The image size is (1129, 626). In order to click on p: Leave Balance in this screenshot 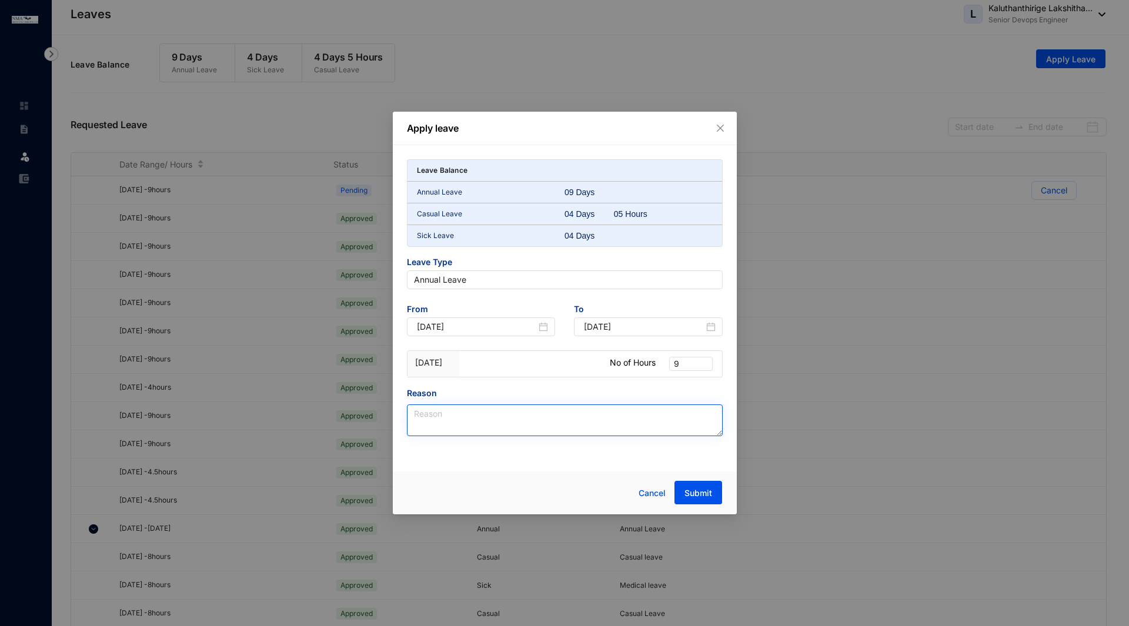, I will do `click(442, 171)`.